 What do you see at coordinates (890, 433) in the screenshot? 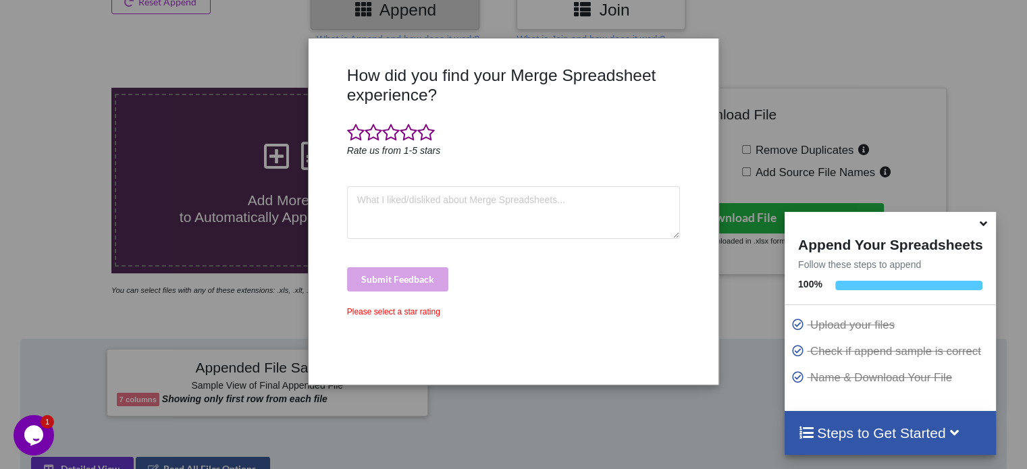
I see `h4: Steps to Get Started` at bounding box center [890, 433].